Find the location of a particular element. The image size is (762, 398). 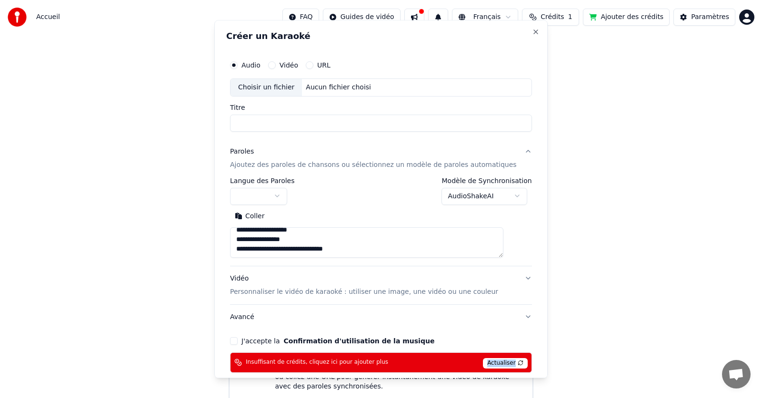

span: Insuffisant de crédits, cliquez ici pour ajouter plus is located at coordinates (317, 363).